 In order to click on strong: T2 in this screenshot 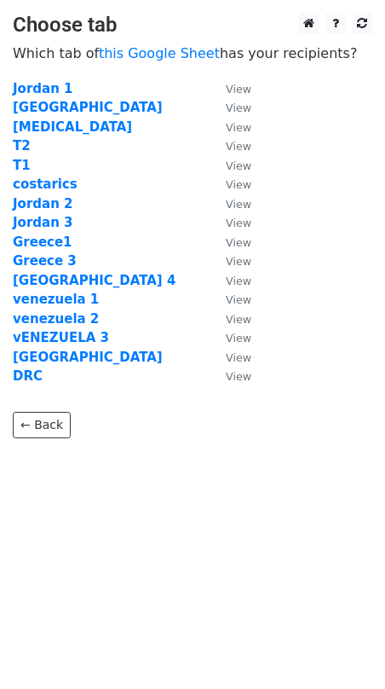, I will do `click(21, 146)`.